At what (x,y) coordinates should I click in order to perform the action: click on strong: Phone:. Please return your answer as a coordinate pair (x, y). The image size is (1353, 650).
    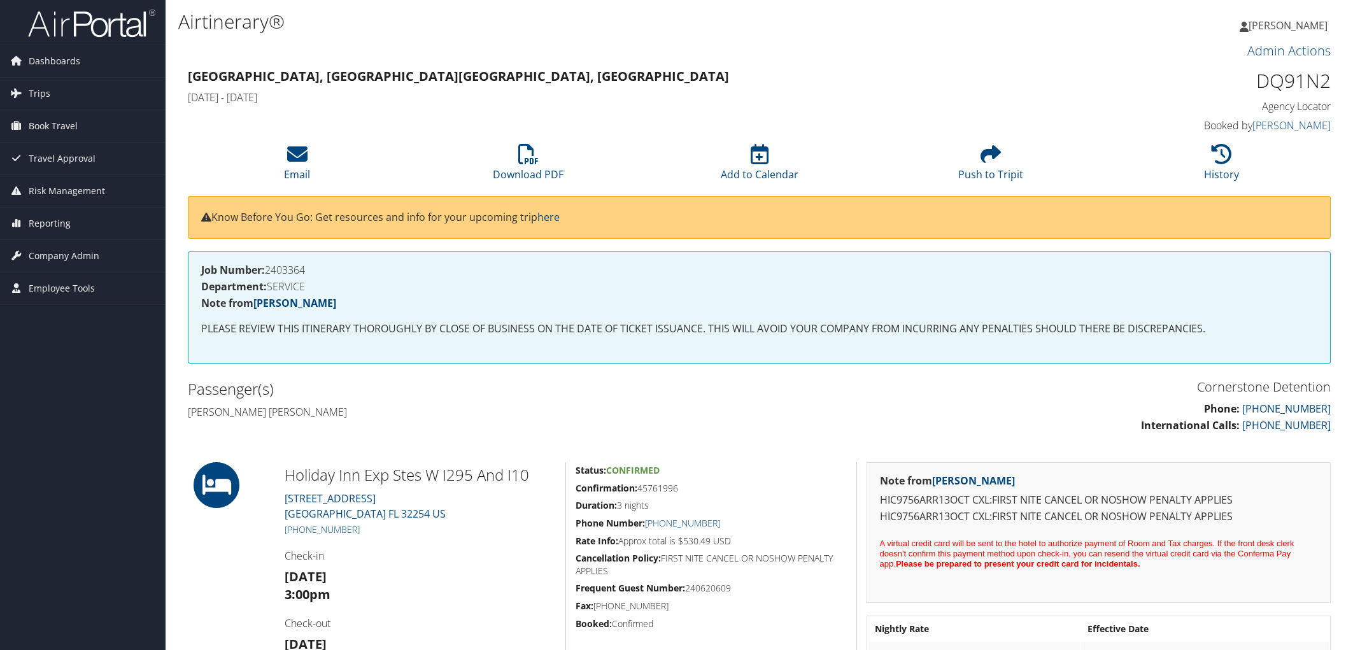
    Looking at the image, I should click on (1222, 409).